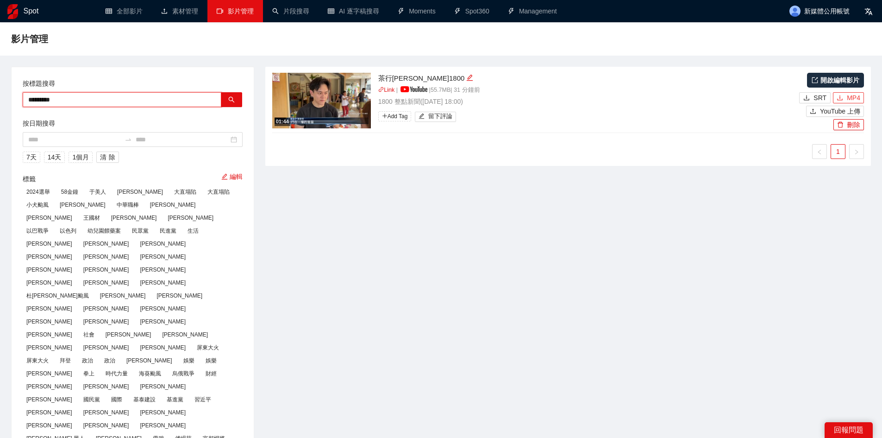 The height and width of the screenshot is (438, 882). What do you see at coordinates (39, 123) in the screenshot?
I see `label: 按日期搜尋` at bounding box center [39, 123].